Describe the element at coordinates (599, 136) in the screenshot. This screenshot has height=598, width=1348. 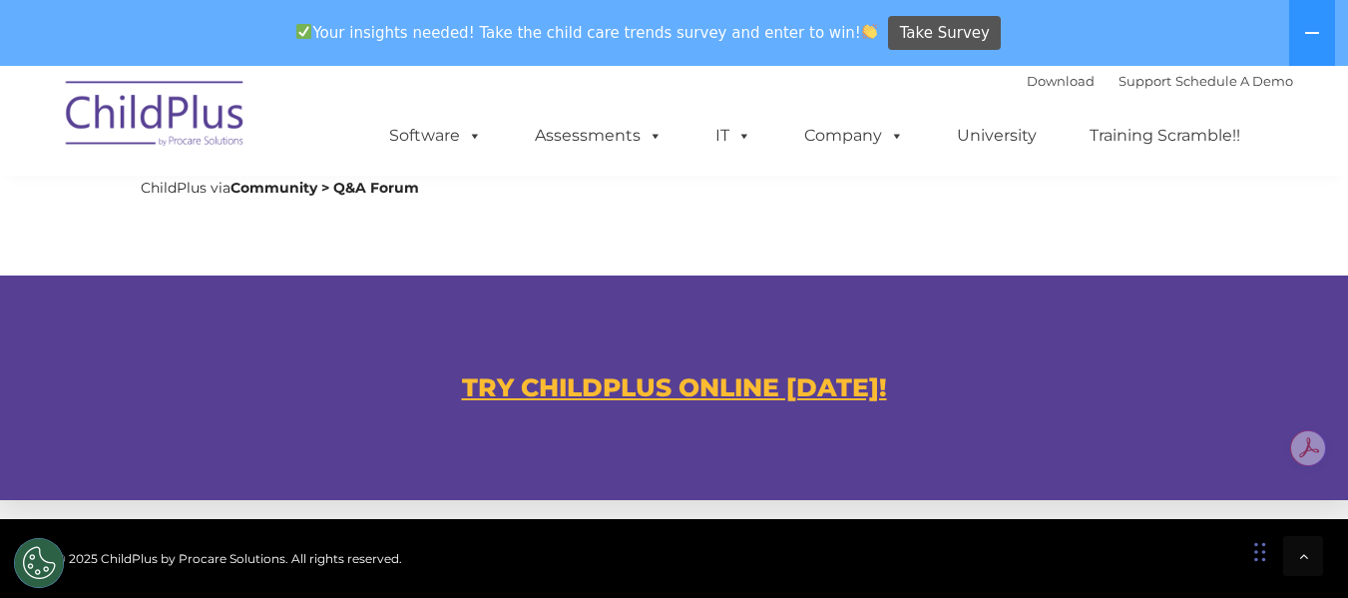
I see `a: Assessments` at that location.